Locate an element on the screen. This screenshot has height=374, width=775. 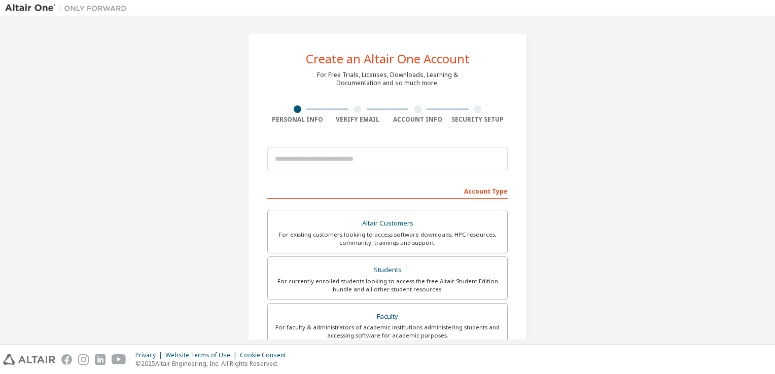
img: facebook.svg is located at coordinates (66, 360).